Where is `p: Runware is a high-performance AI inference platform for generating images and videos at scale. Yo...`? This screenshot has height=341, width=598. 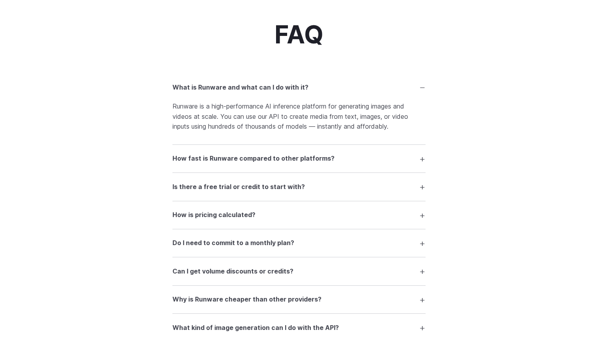
p: Runware is a high-performance AI inference platform for generating images and videos at scale. Yo... is located at coordinates (299, 117).